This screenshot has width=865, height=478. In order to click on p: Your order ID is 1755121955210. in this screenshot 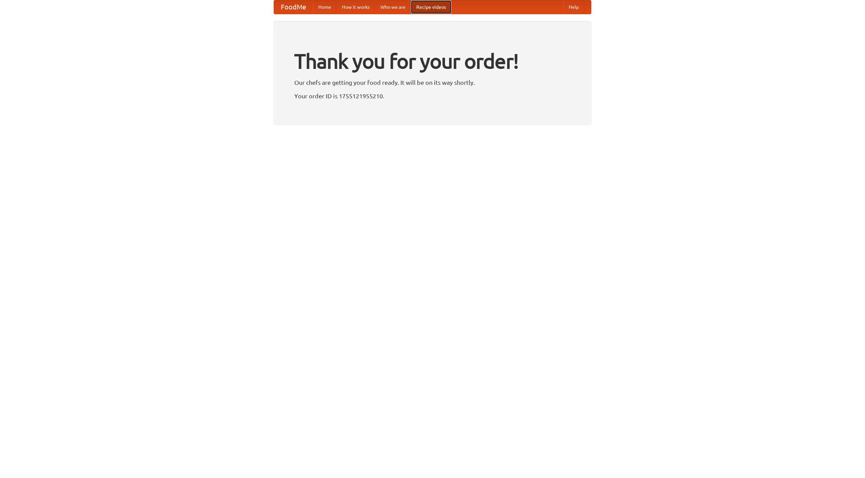, I will do `click(432, 96)`.